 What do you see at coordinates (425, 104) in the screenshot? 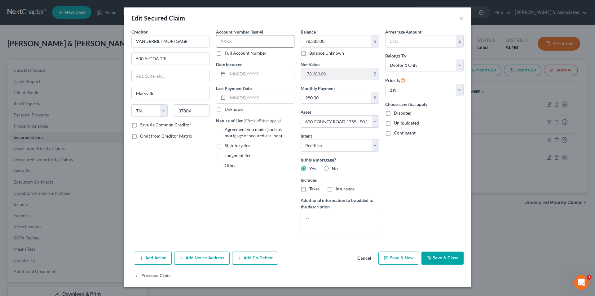
I see `label: Choose any that apply` at bounding box center [425, 104].